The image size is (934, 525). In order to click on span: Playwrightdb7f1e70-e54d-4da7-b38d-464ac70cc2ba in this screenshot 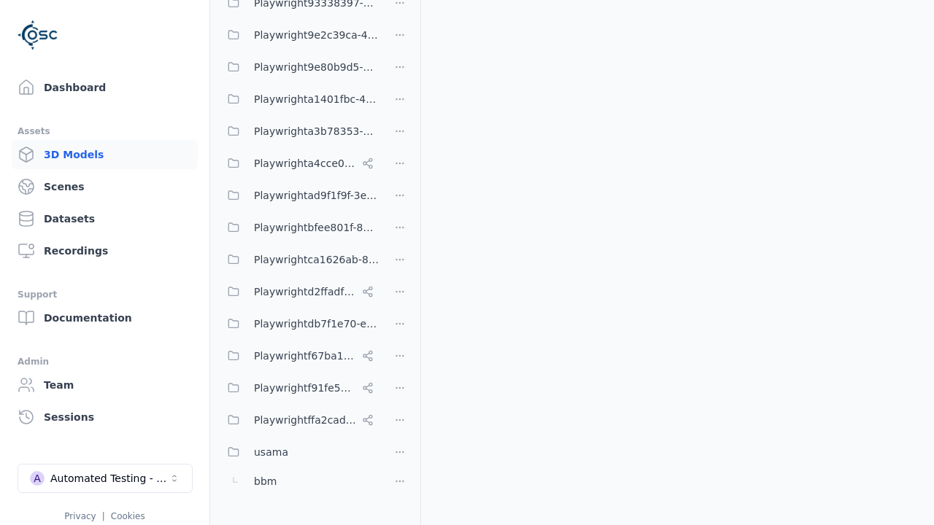, I will do `click(317, 324)`.